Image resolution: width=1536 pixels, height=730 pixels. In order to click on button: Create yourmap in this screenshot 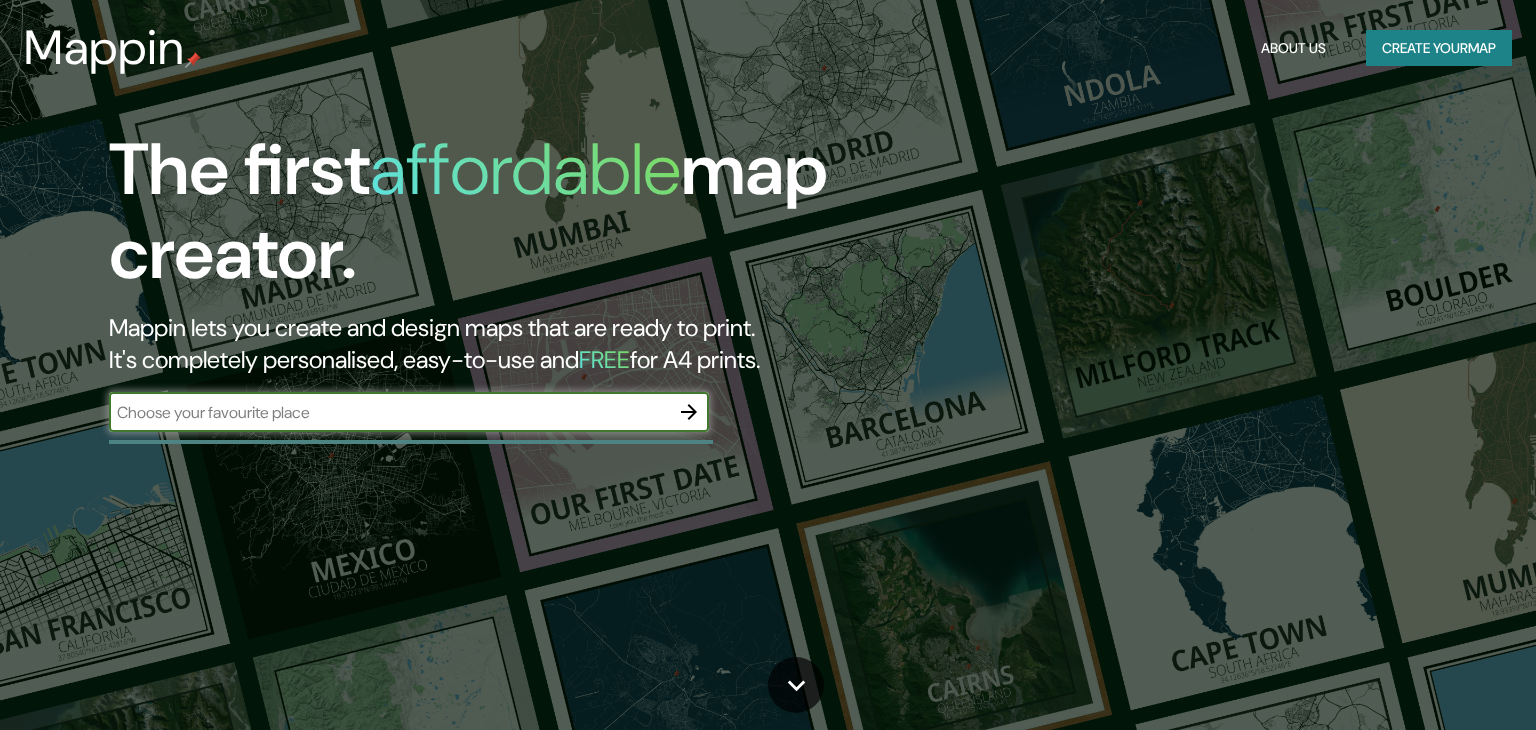, I will do `click(1439, 48)`.